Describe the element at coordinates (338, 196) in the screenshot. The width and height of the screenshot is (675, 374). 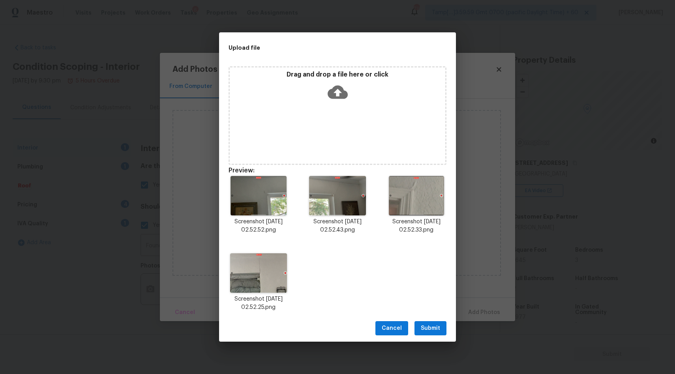
I see `img: D5oDOyjiiRYOHBMYT88TlQTdT3xBbzrwYSrOEn3F5idn8xlIcQO38IL6qKPUbfLj40775Hnbmh6E834Q4P8CiYHlxoTcBeoAA...` at that location.